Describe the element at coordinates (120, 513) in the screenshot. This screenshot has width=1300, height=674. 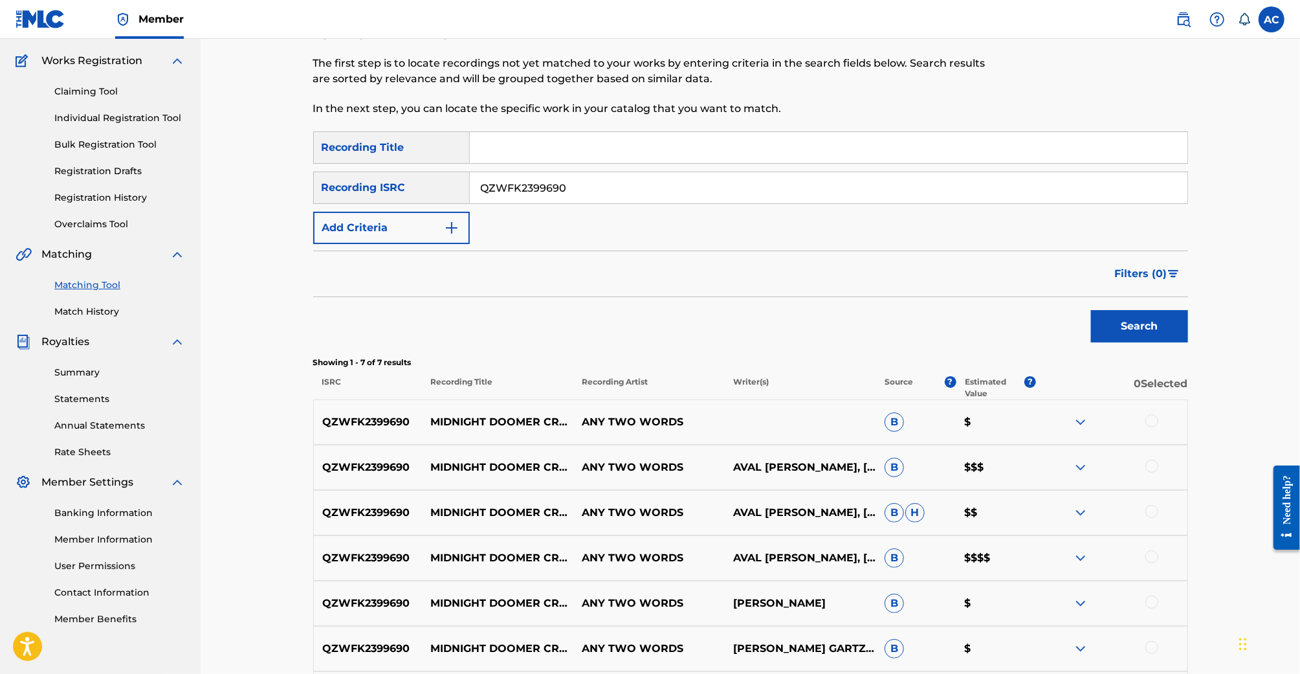
I see `a: Banking Information` at that location.